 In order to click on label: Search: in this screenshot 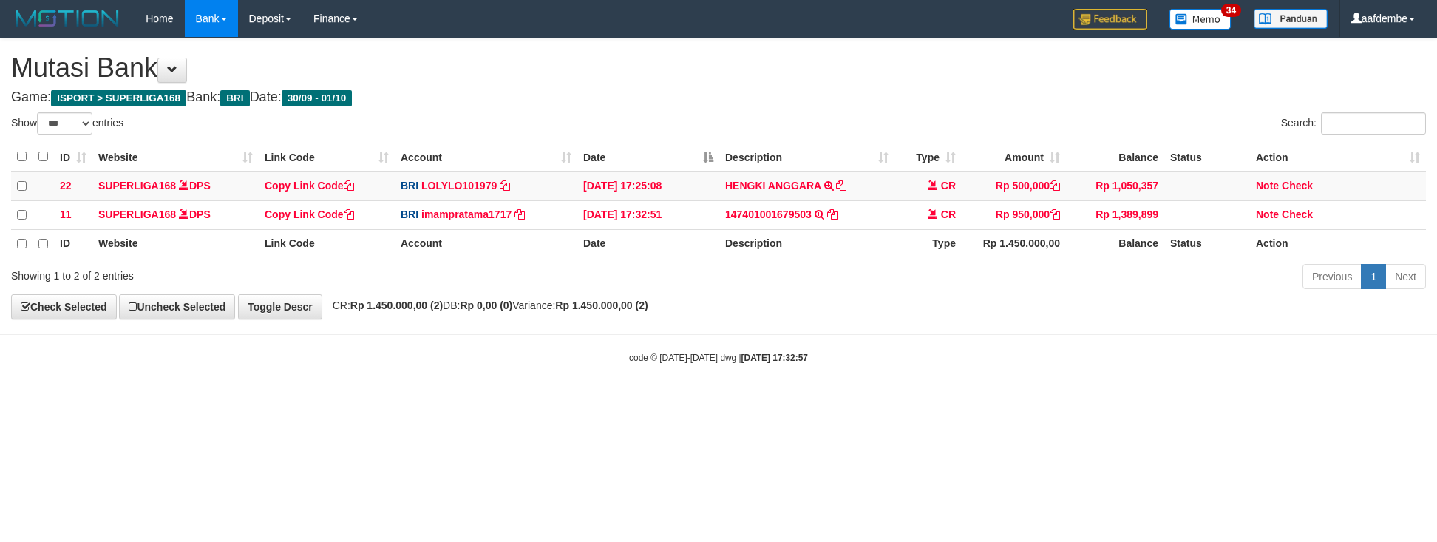, I will do `click(1353, 123)`.